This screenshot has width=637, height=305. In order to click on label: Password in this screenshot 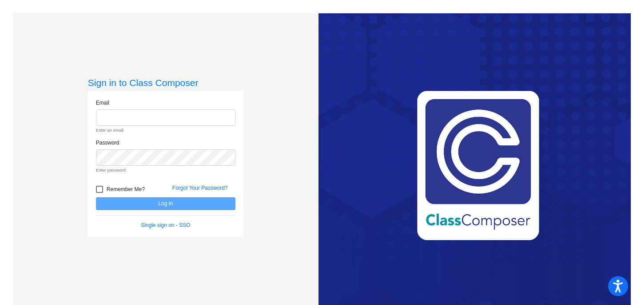, I will do `click(107, 143)`.